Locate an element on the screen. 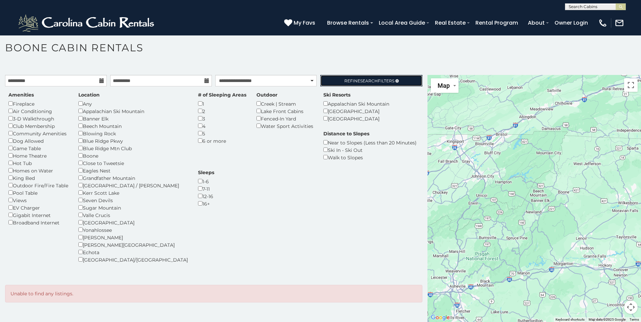 This screenshot has width=641, height=322. div: 1 is located at coordinates (222, 104).